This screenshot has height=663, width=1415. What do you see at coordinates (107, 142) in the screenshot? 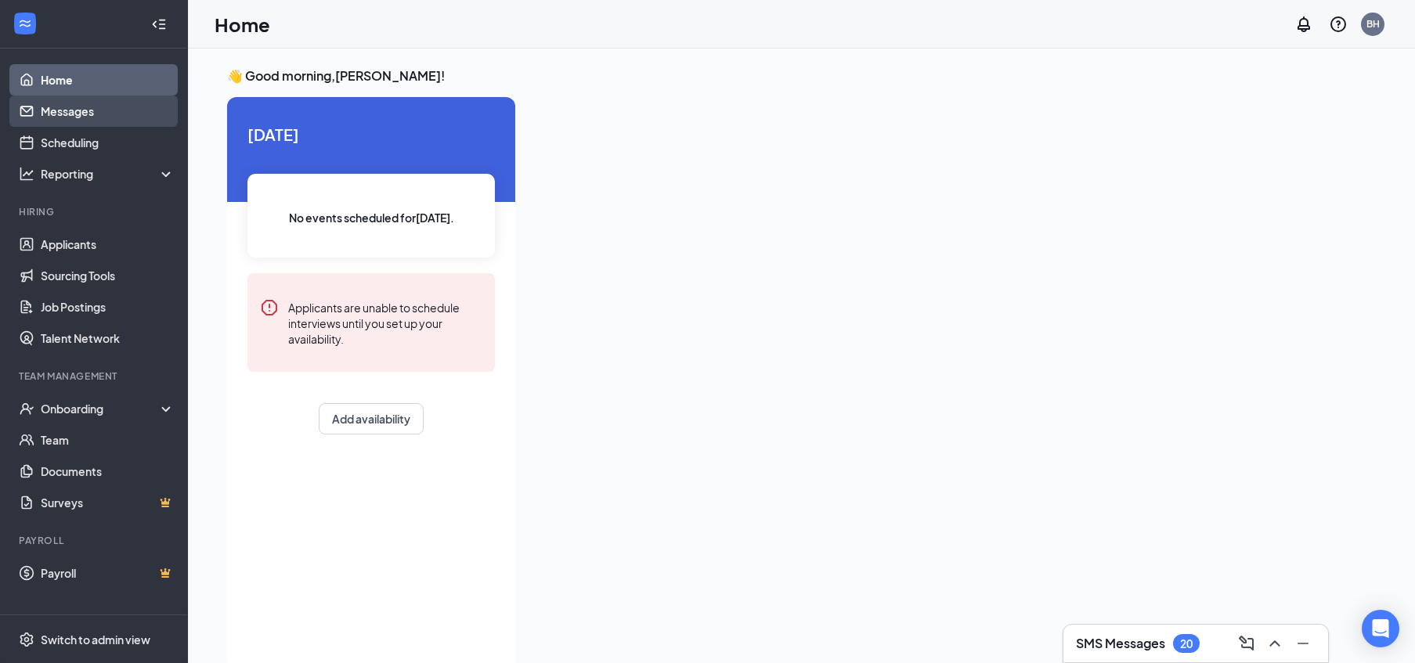
I see `a: Scheduling` at bounding box center [107, 142].